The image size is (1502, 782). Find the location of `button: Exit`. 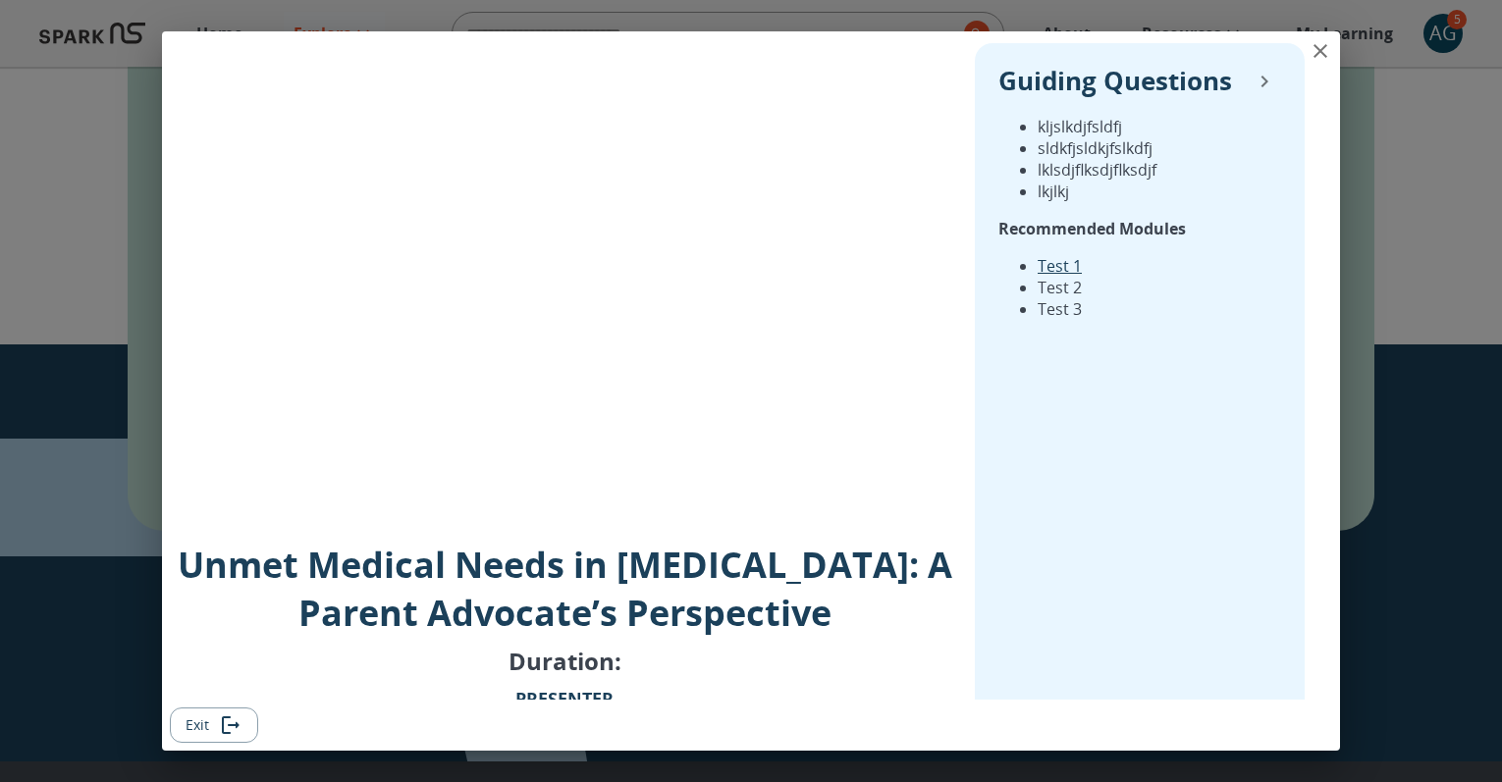

button: Exit is located at coordinates (214, 725).